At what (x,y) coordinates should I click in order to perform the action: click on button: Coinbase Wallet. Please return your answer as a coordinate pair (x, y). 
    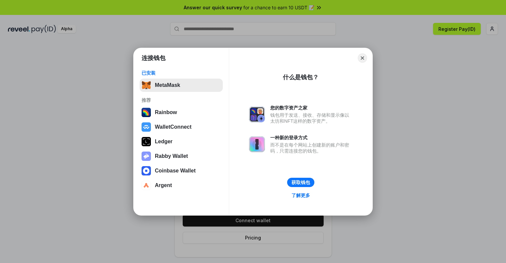
    Looking at the image, I should click on (181, 171).